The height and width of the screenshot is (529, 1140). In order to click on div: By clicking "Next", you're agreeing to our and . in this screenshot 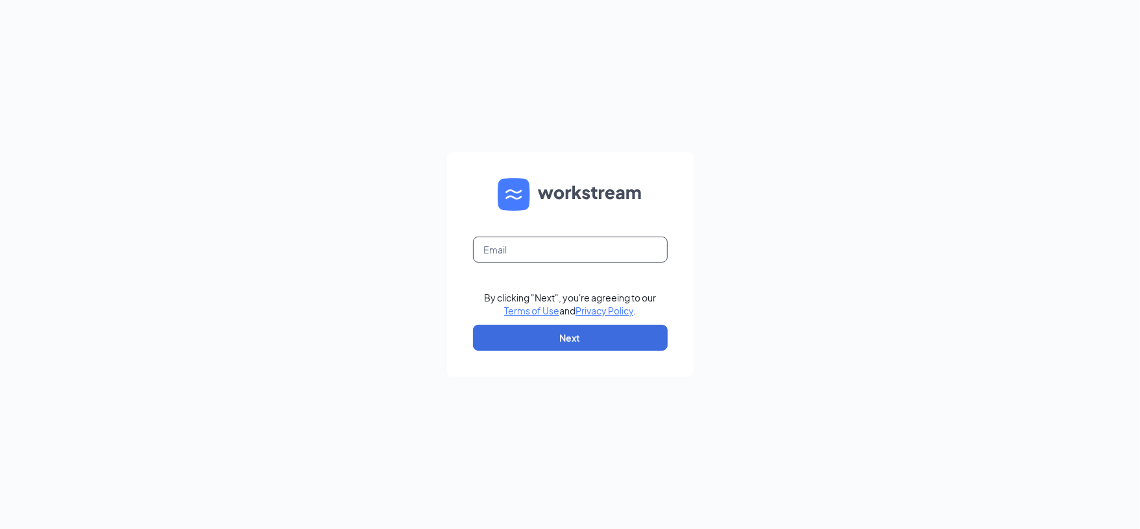, I will do `click(569, 304)`.